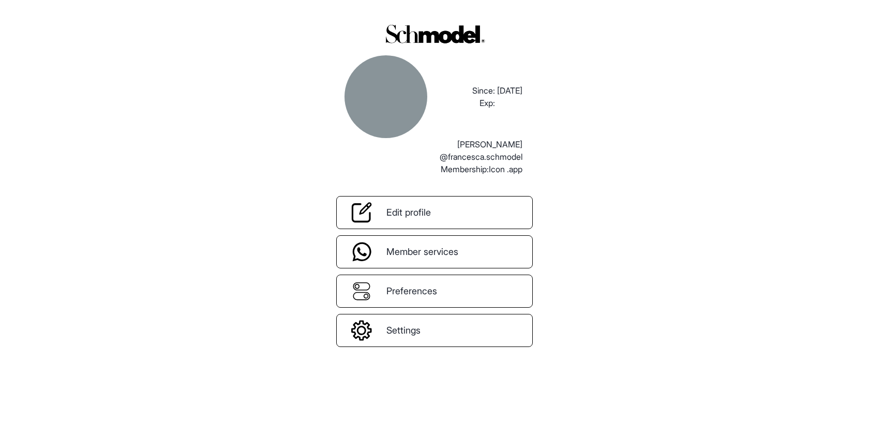  What do you see at coordinates (361, 291) in the screenshot?
I see `img: Preferances` at bounding box center [361, 291].